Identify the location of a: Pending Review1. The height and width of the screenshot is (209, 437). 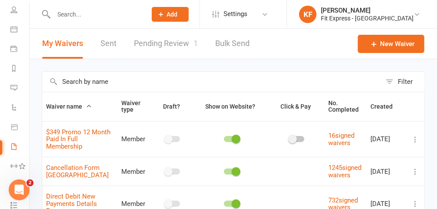
(166, 43).